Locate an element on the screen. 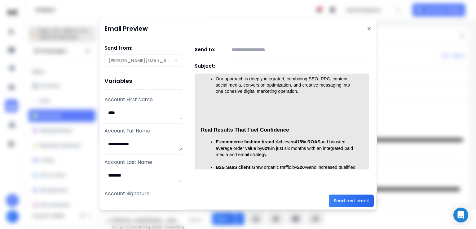 This screenshot has width=476, height=229. span: 220% is located at coordinates (303, 167).